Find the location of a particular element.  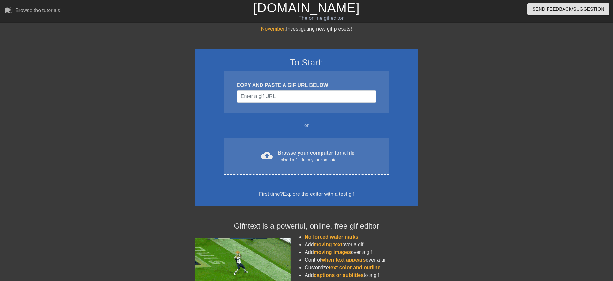

div: Investigating new gif presets! is located at coordinates (306, 29).